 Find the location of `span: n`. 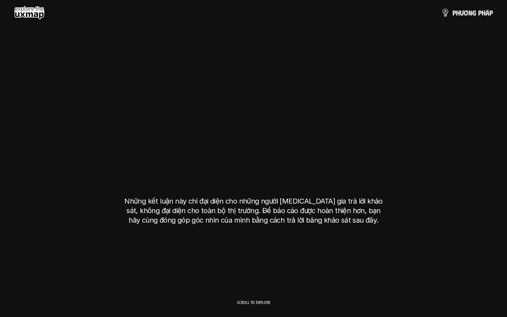

span: n is located at coordinates (470, 13).